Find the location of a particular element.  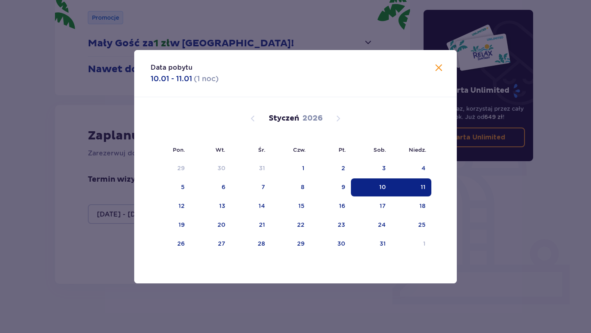

td: Data zaznaczona. niedziela, 11 stycznia 2026 is located at coordinates (411, 188).